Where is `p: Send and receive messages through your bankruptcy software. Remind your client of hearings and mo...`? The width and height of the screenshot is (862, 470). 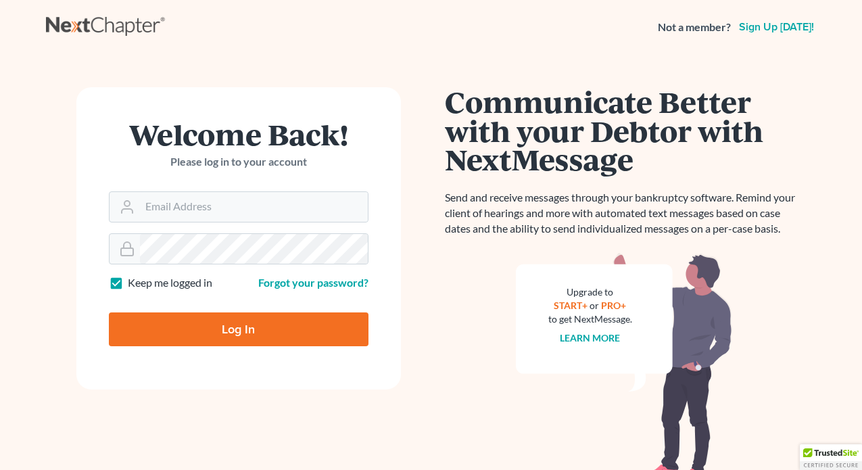
p: Send and receive messages through your bankruptcy software. Remind your client of hearings and mo... is located at coordinates (624, 213).